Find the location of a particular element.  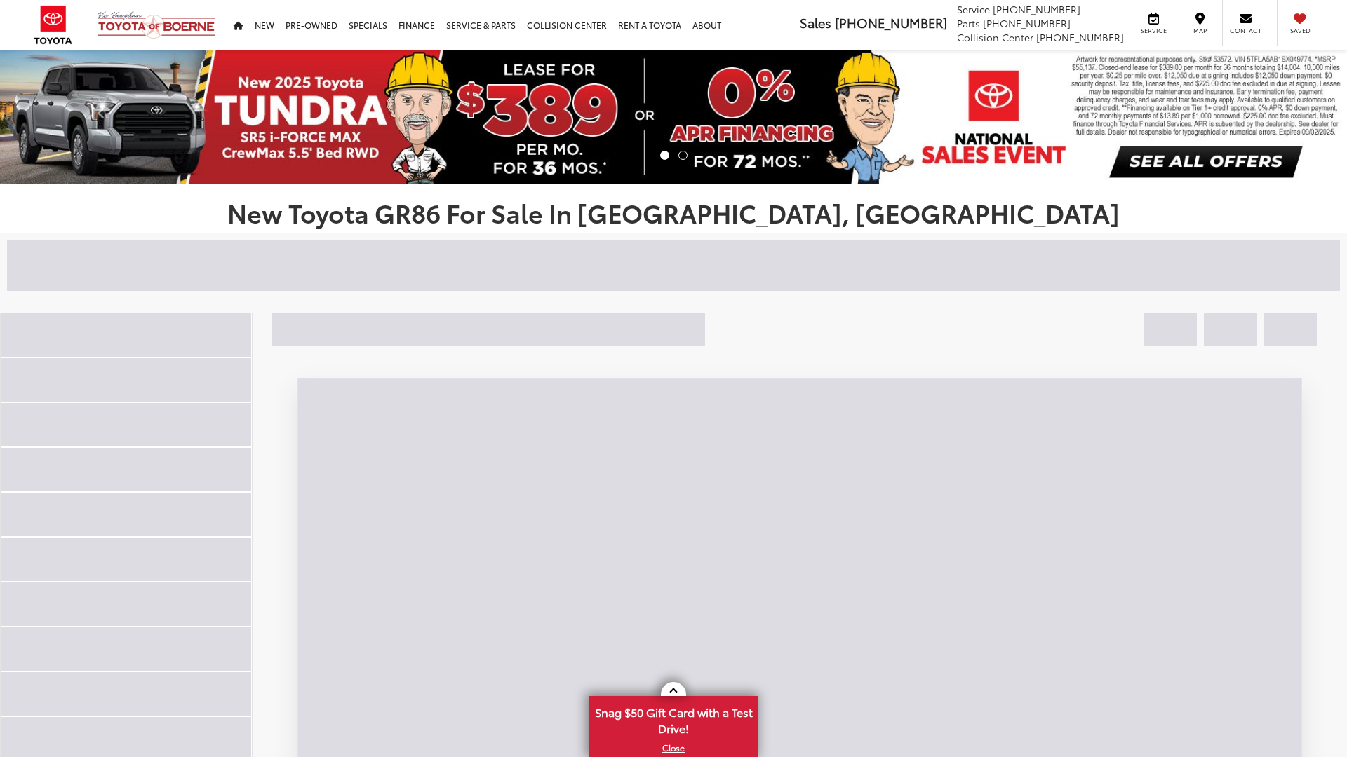

span: Parts is located at coordinates (968, 23).